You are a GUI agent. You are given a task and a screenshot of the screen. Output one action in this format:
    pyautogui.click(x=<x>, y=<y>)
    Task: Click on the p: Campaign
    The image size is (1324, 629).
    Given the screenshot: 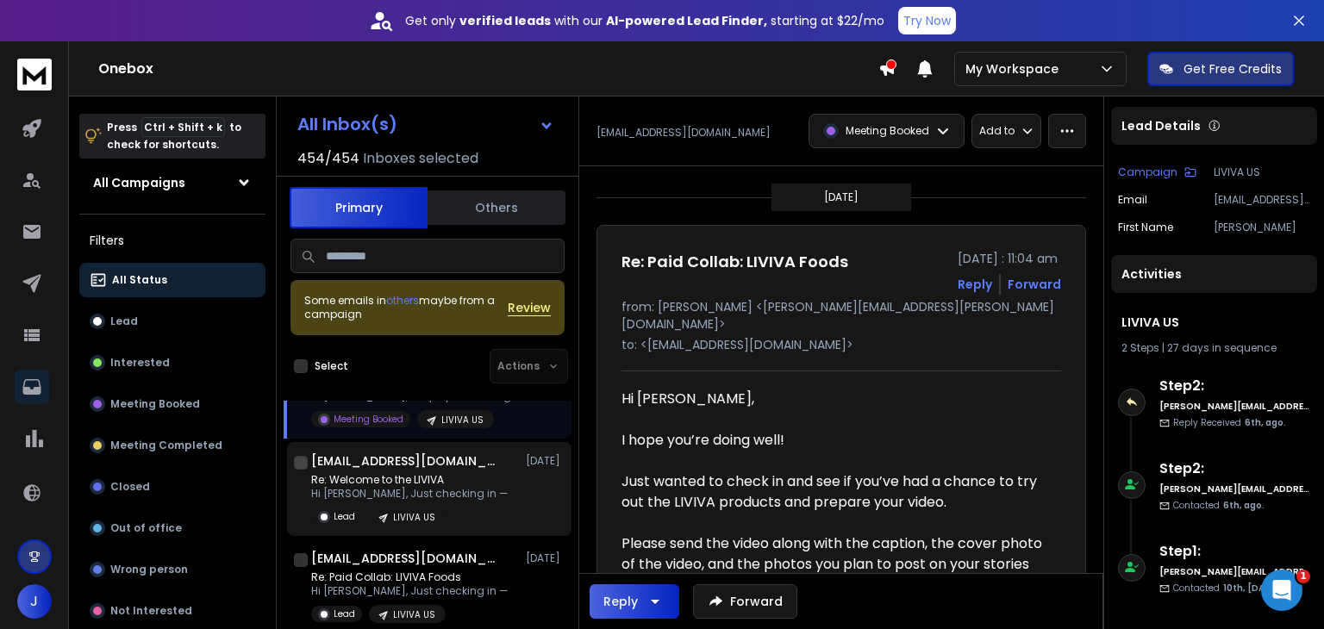 What is the action you would take?
    pyautogui.click(x=1147, y=172)
    